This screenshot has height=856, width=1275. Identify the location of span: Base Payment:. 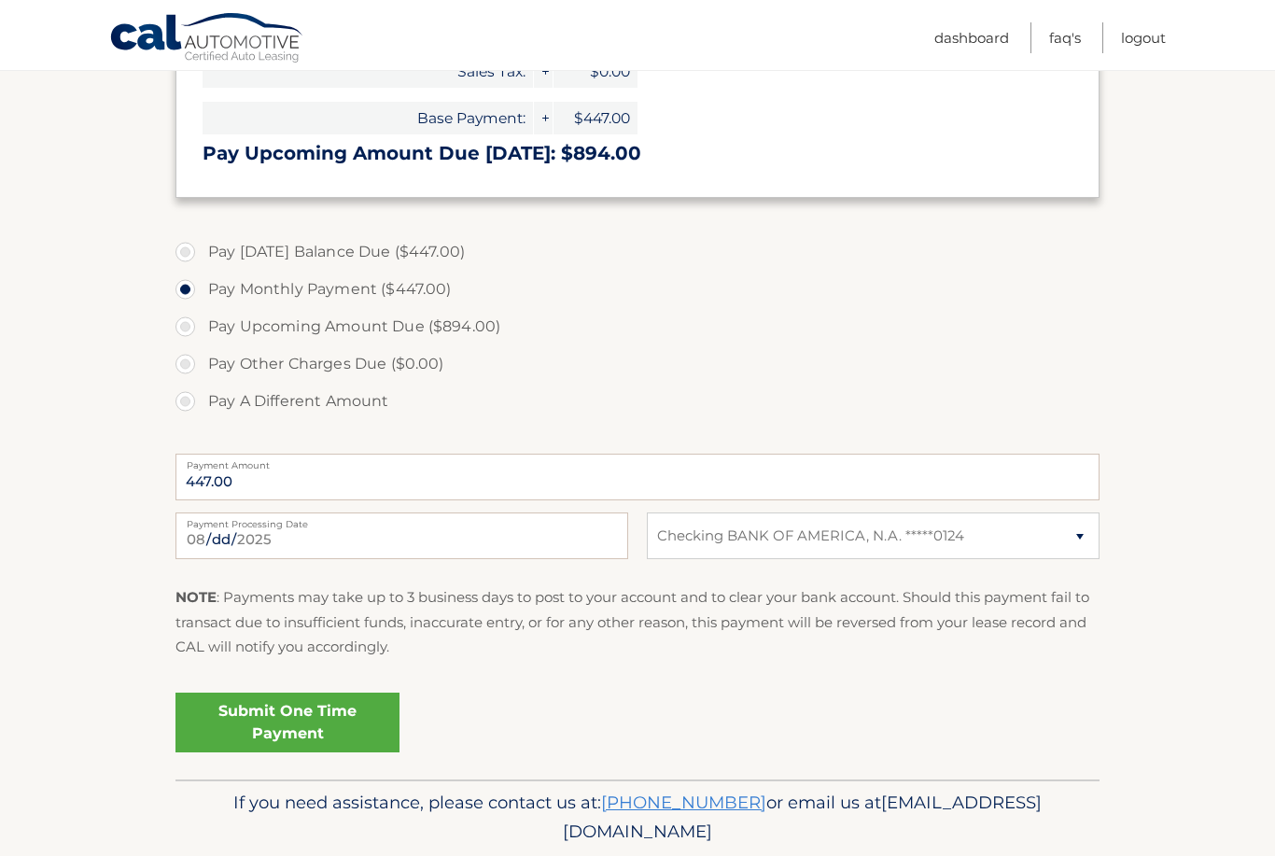
(368, 118).